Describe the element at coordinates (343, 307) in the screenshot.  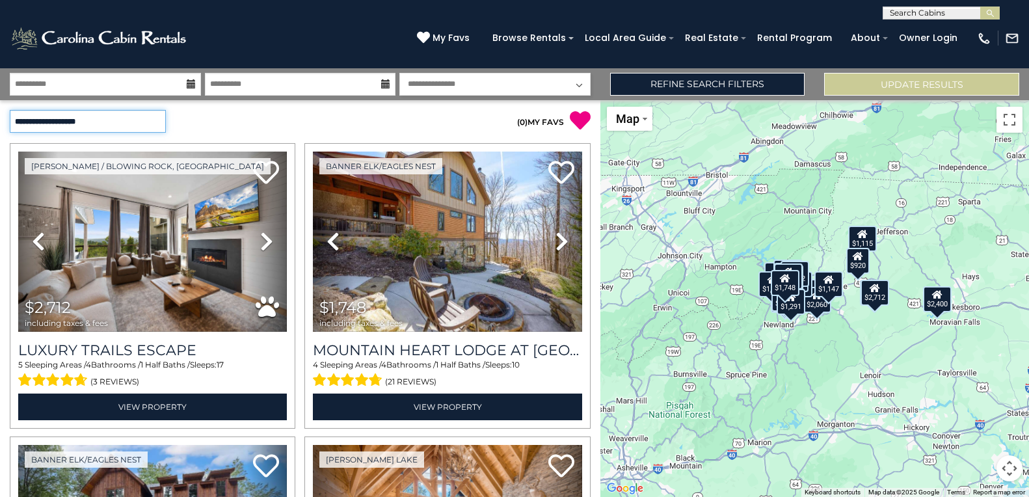
I see `span: $1,748` at that location.